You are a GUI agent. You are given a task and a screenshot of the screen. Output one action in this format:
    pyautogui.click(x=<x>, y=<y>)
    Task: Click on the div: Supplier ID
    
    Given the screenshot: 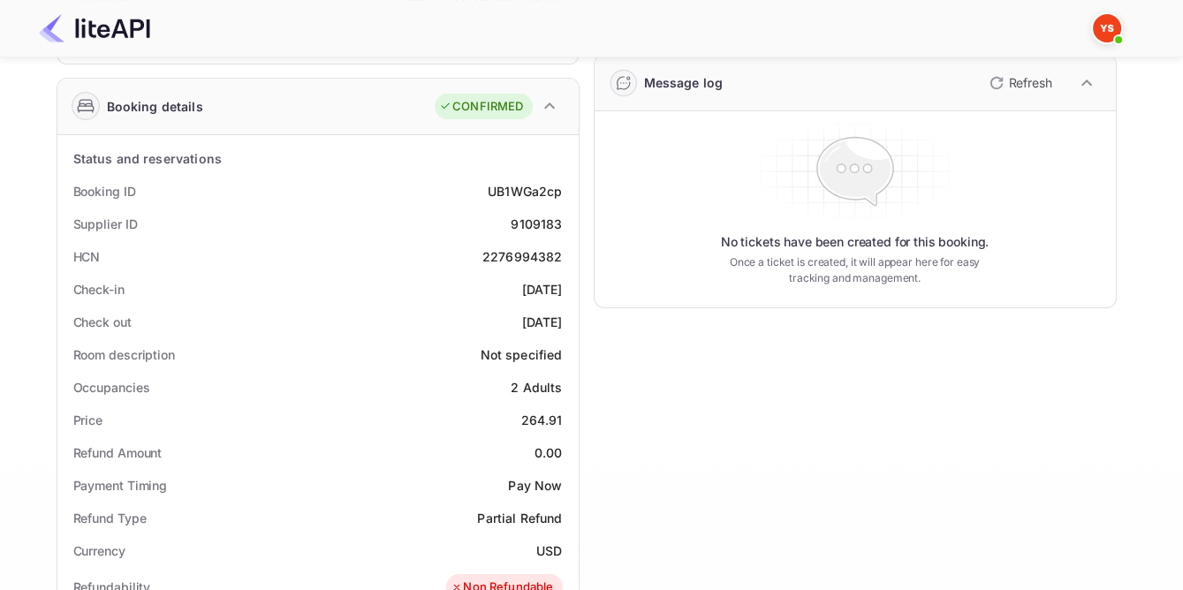 What is the action you would take?
    pyautogui.click(x=105, y=224)
    